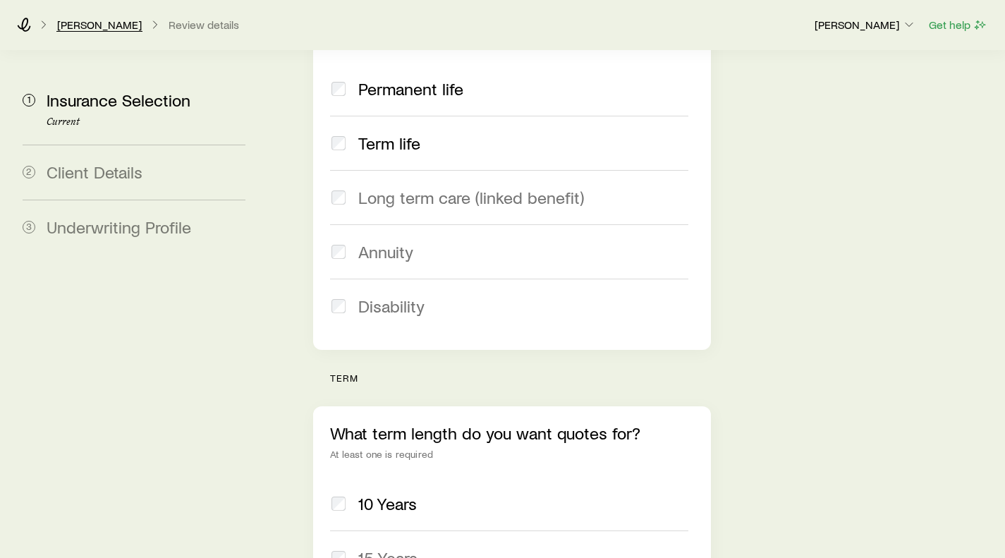 This screenshot has width=1005, height=558. What do you see at coordinates (339, 306) in the screenshot?
I see `input: Disability` at bounding box center [339, 306].